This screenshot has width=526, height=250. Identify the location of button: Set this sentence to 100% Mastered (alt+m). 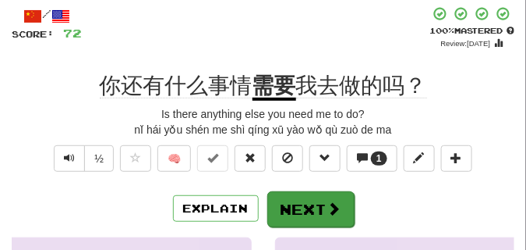
(213, 158).